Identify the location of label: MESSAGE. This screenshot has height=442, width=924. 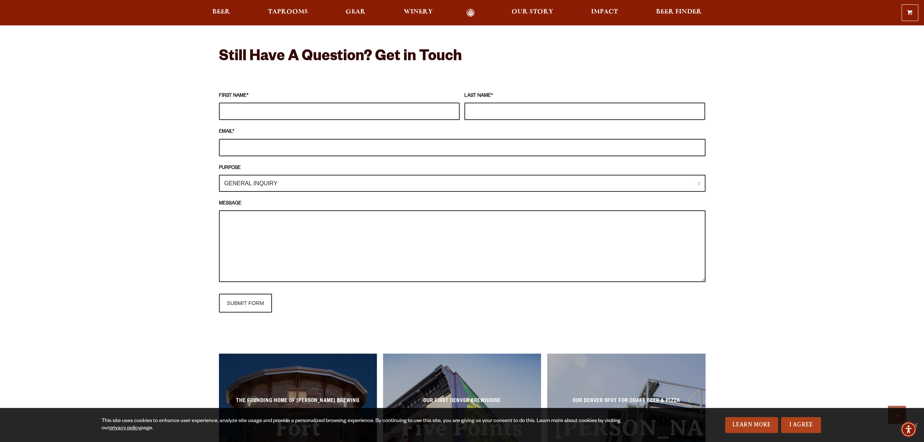
(462, 204).